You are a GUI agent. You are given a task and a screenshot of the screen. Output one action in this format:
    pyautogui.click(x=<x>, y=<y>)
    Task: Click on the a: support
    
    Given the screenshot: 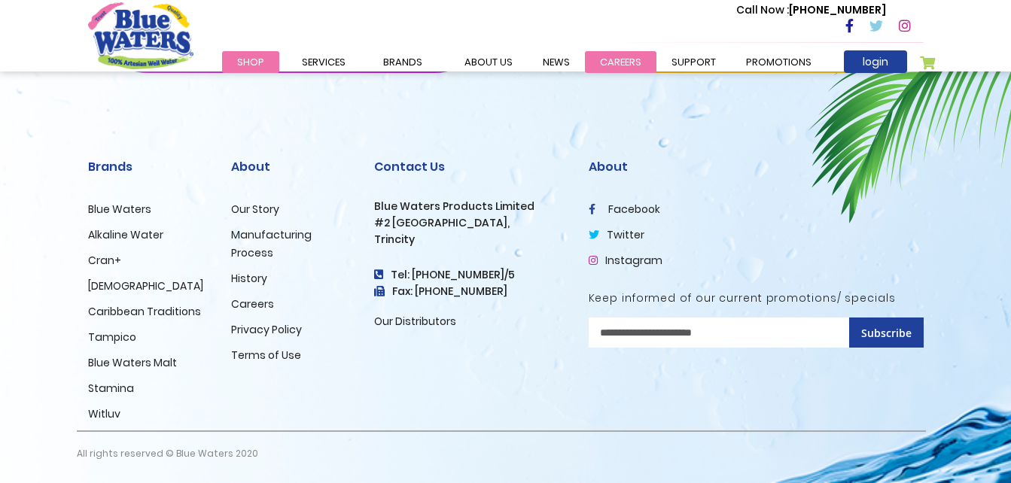 What is the action you would take?
    pyautogui.click(x=693, y=62)
    